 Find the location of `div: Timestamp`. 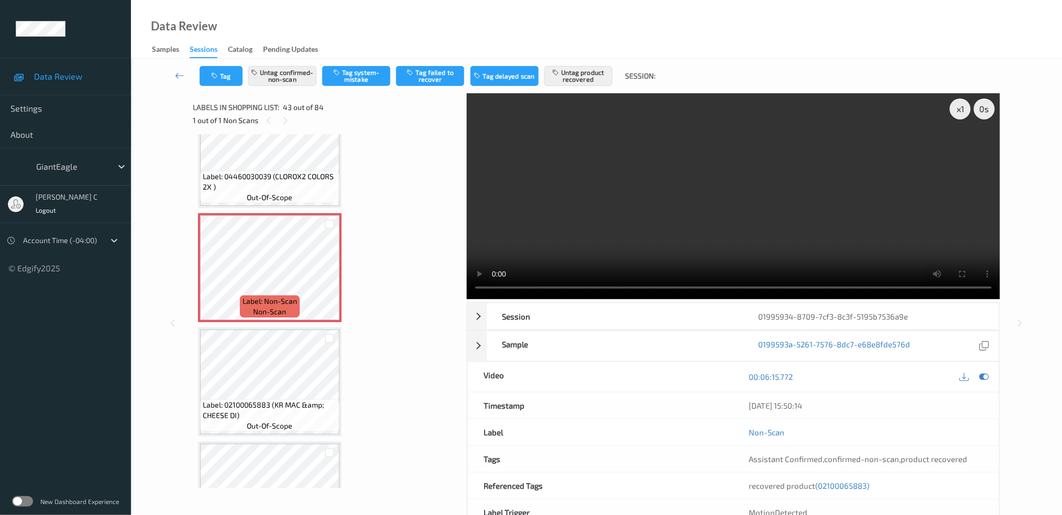

div: Timestamp is located at coordinates (600, 405).